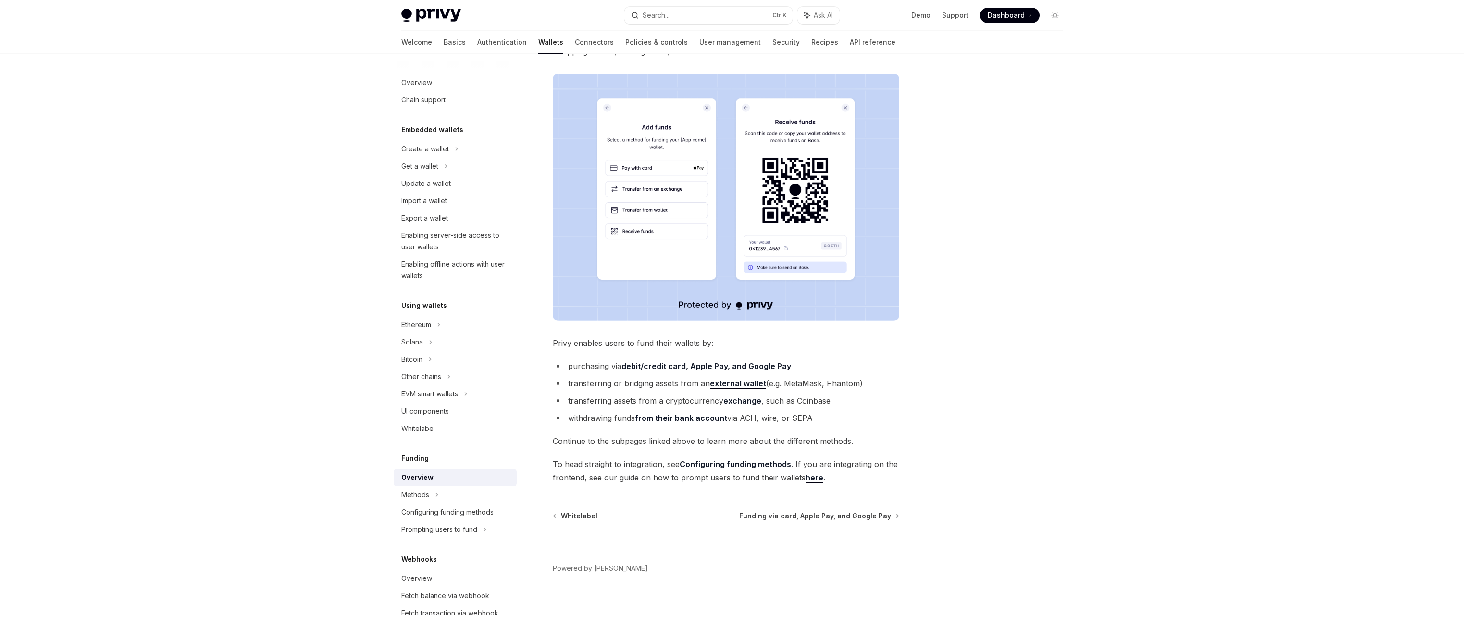  Describe the element at coordinates (579, 516) in the screenshot. I see `span: Whitelabel` at that location.